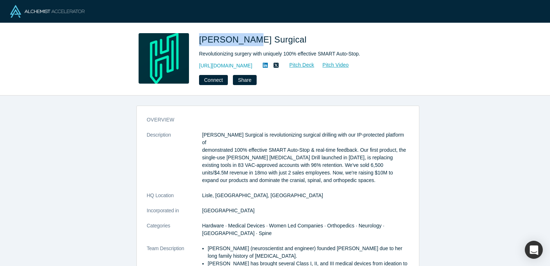 Image resolution: width=550 pixels, height=266 pixels. I want to click on img: Alchemist Logo, so click(47, 11).